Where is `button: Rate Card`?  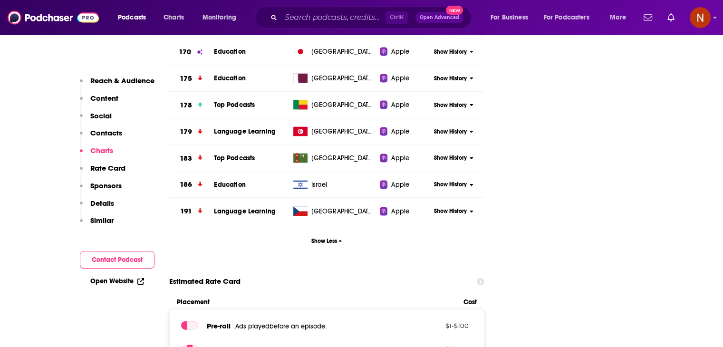 button: Rate Card is located at coordinates (103, 172).